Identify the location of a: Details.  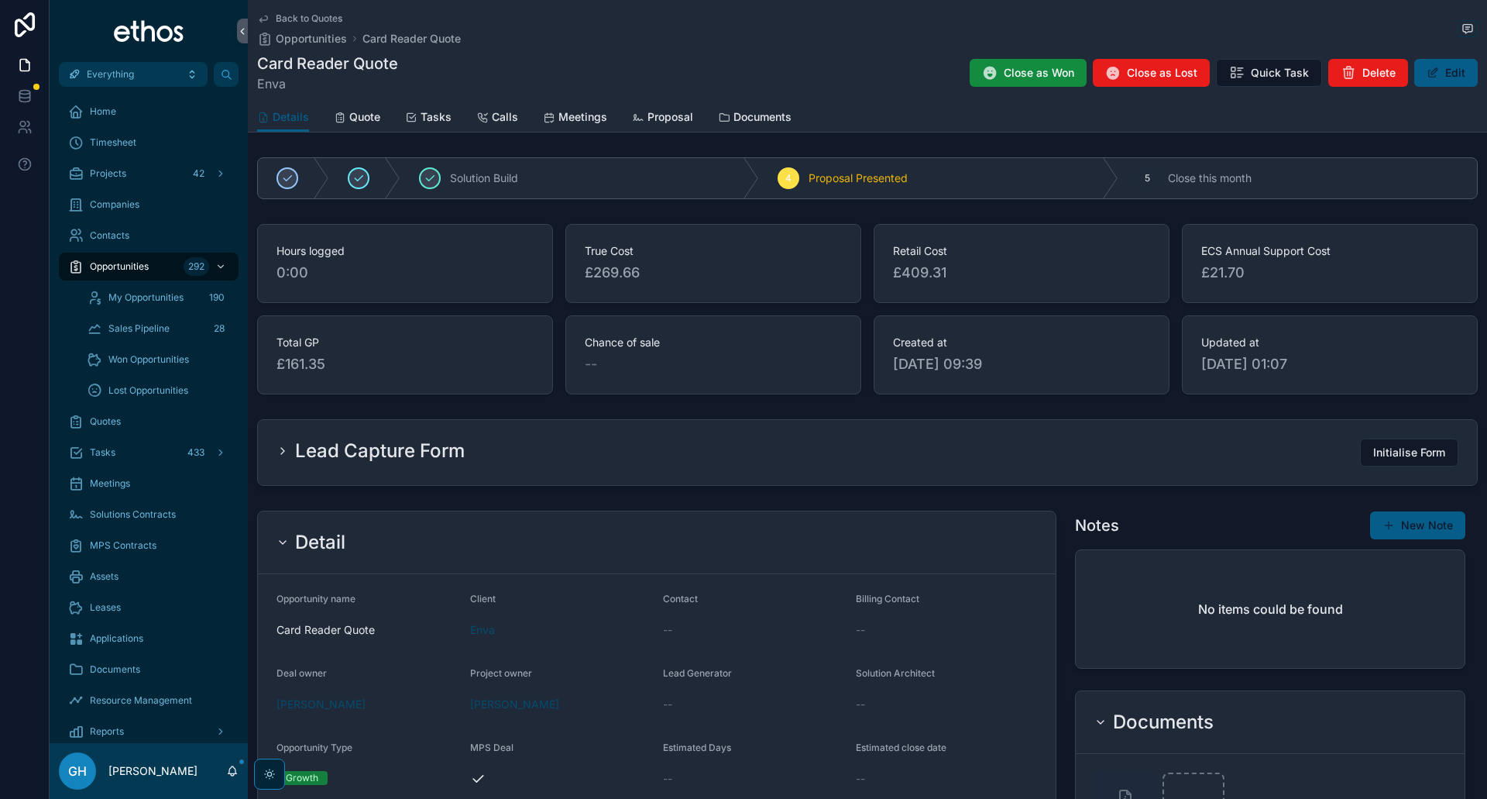
(283, 118).